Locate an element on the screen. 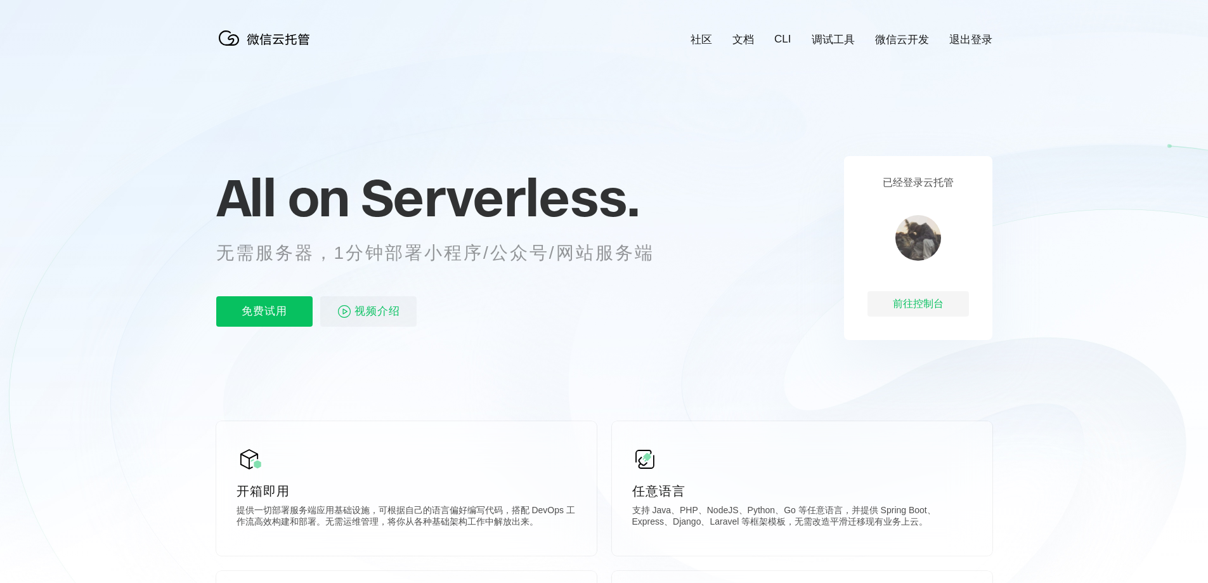 The height and width of the screenshot is (583, 1208). div: 前往控制台 is located at coordinates (918, 304).